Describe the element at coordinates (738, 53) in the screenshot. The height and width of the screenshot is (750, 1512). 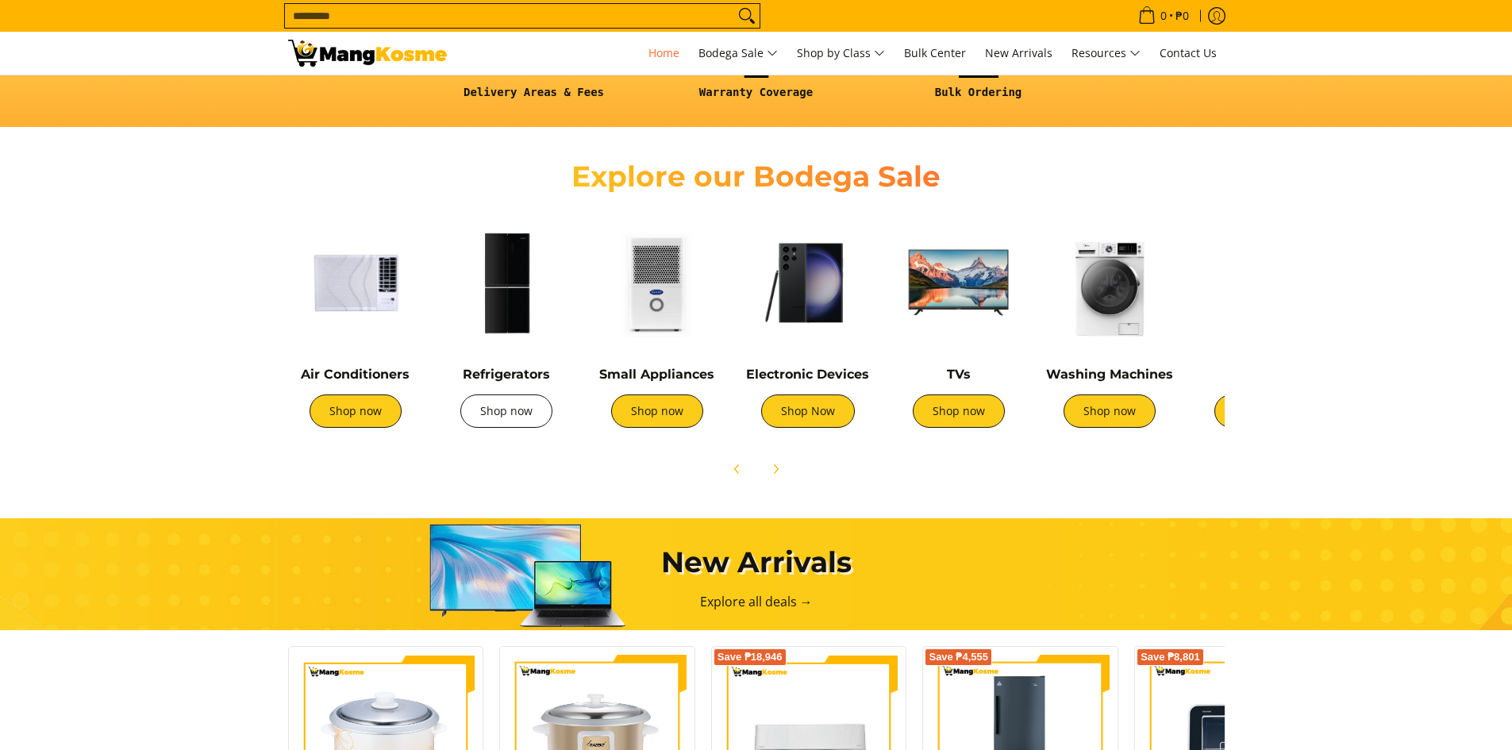
I see `a: Bodega Sale` at that location.